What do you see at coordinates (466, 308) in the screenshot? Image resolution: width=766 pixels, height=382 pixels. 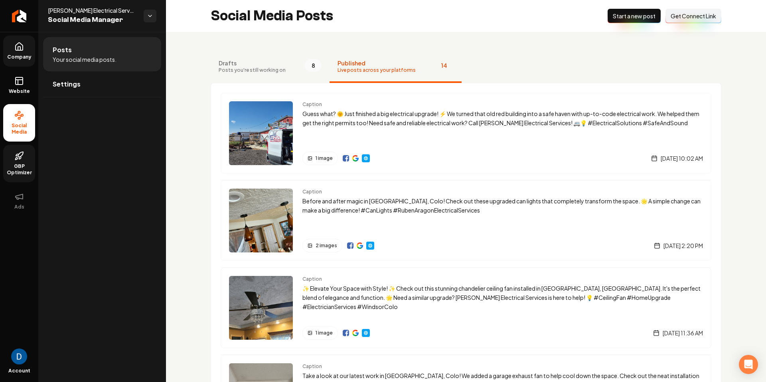 I see `a: Post previewCaption✨ Elevate Your Space with Style! ✨ Check out this stunning chandelier ceiling ...` at bounding box center [466, 308].